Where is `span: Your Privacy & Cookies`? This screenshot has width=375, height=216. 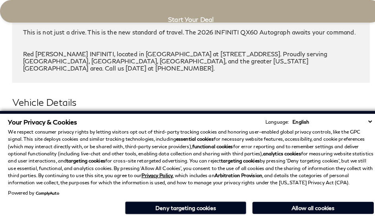
span: Your Privacy & Cookies is located at coordinates (42, 120).